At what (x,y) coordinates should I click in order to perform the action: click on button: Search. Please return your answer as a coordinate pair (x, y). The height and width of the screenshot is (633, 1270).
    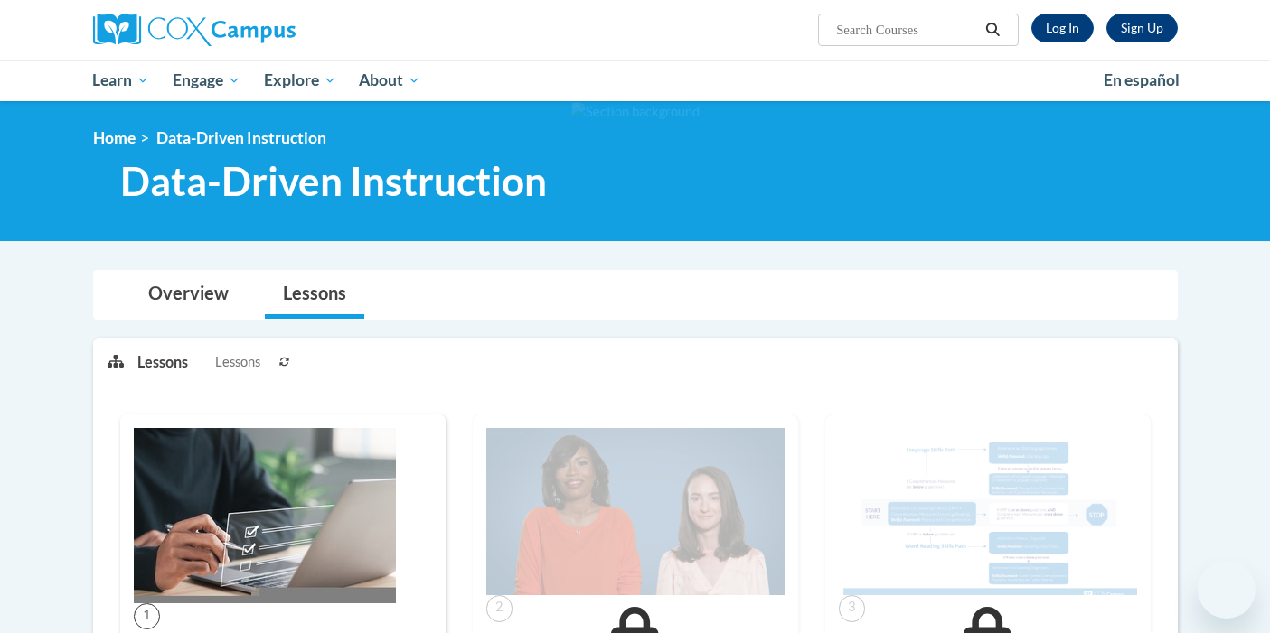
    Looking at the image, I should click on (992, 30).